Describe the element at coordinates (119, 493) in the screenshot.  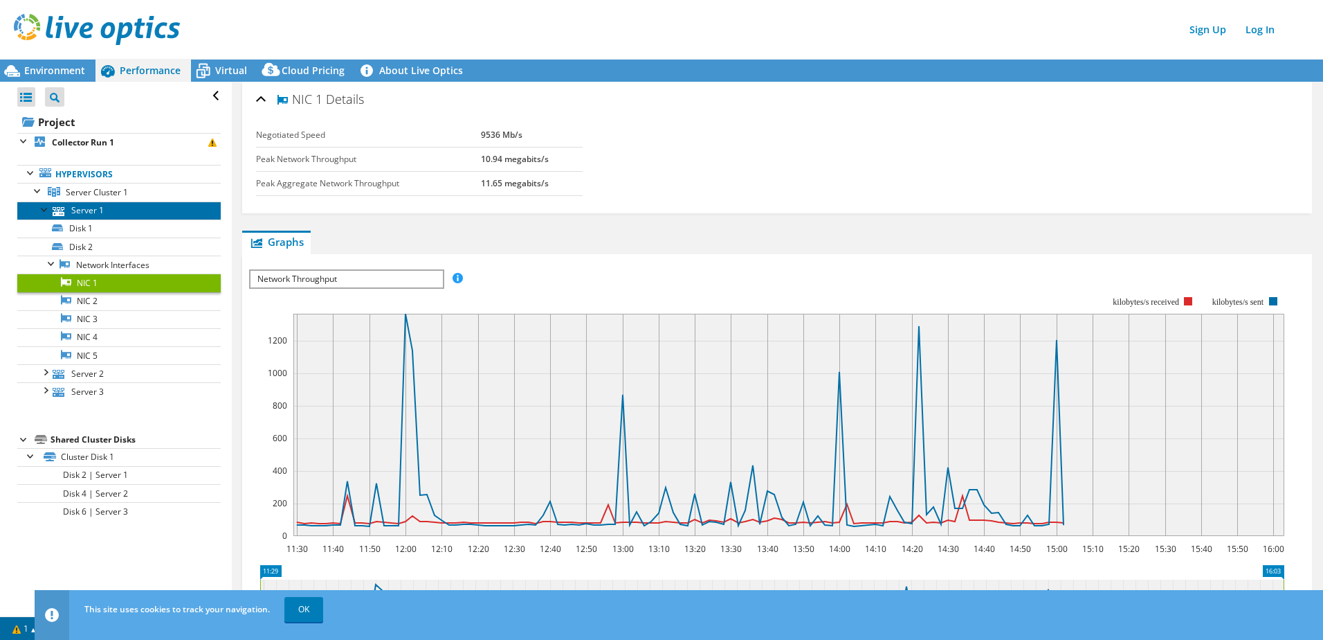
I see `a: Disk 4 | Server 2` at that location.